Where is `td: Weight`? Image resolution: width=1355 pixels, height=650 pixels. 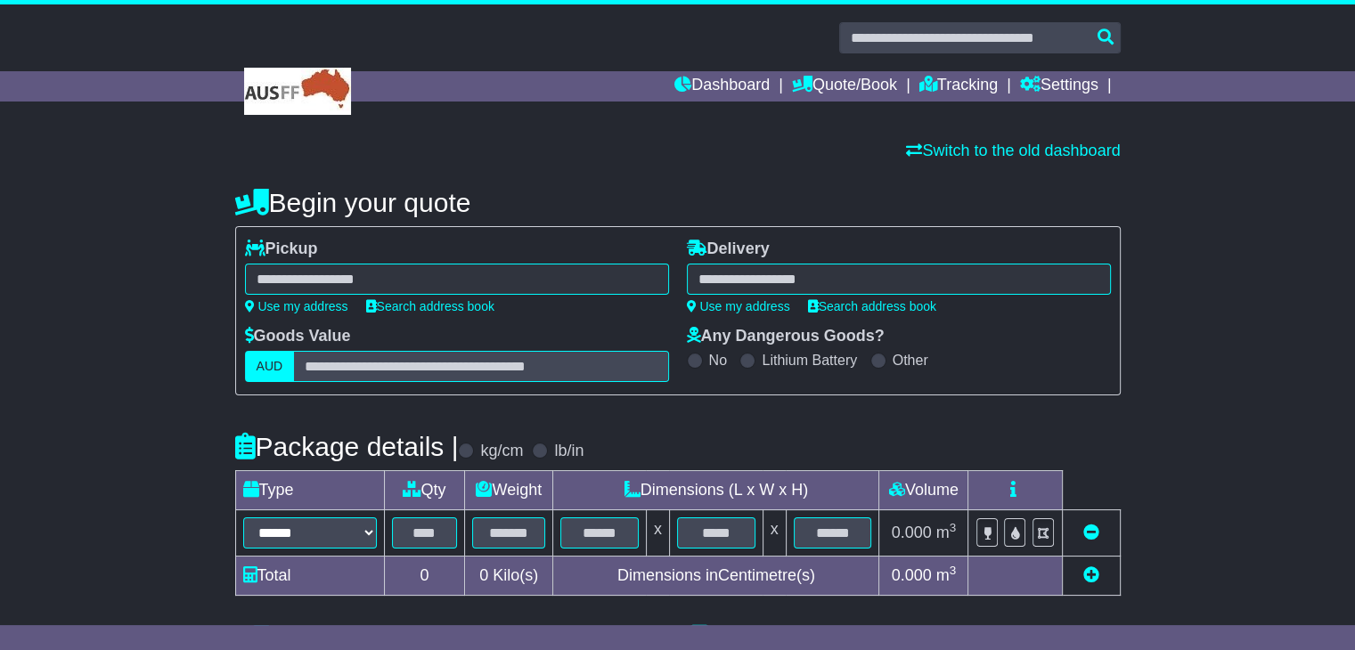
td: Weight is located at coordinates (509, 491).